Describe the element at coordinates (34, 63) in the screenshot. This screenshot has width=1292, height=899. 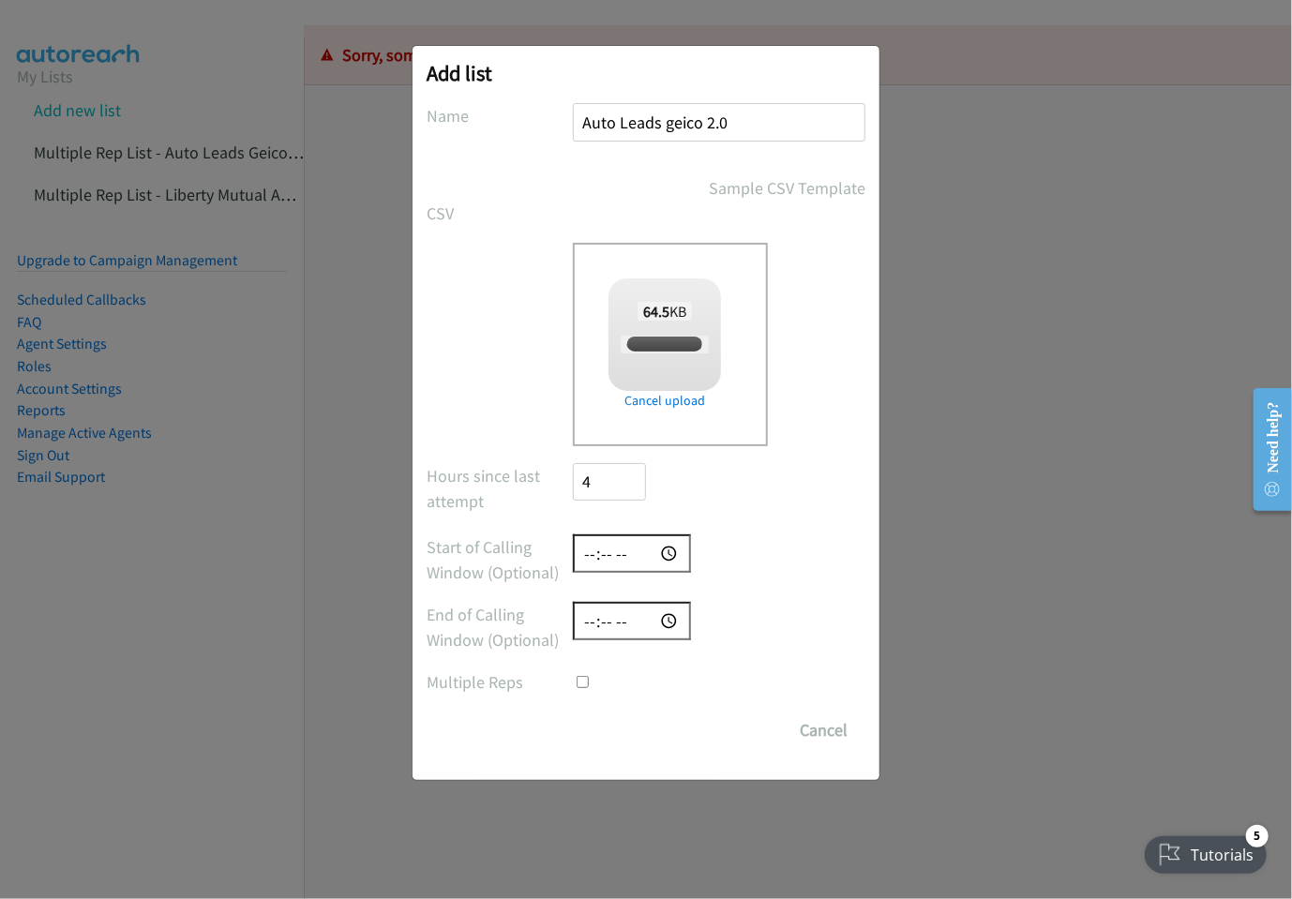
I see `div: Need help?` at that location.